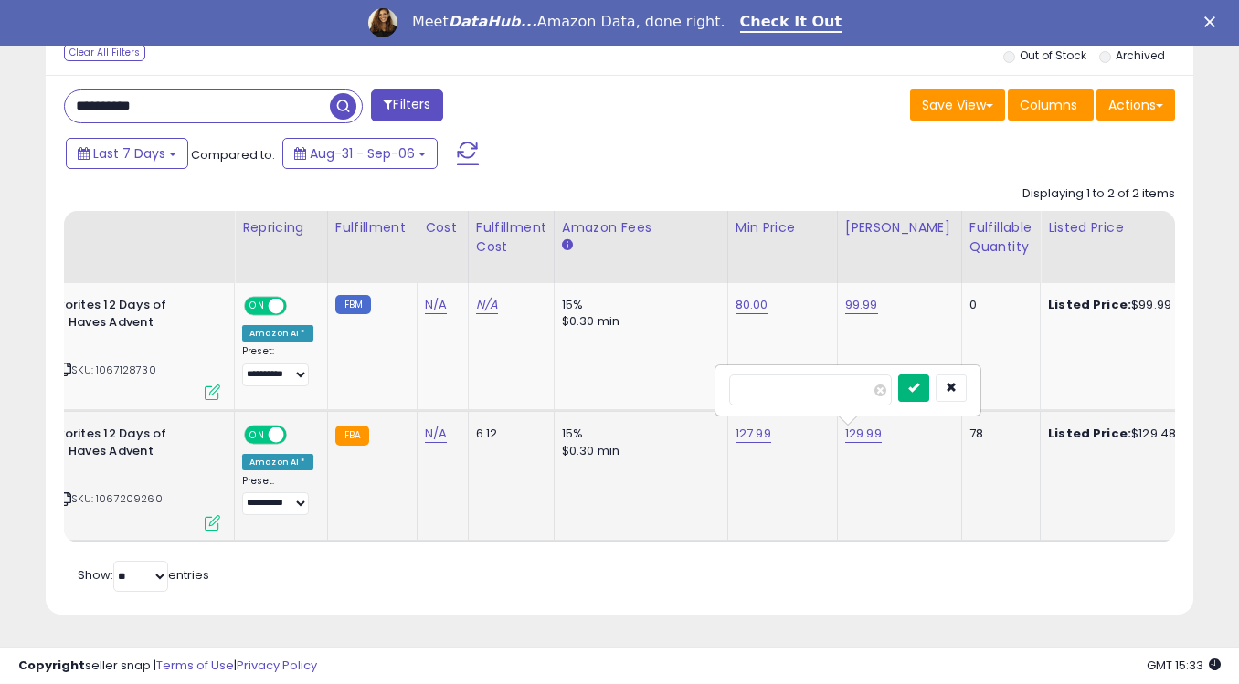 The image size is (1239, 684). I want to click on label: Archived, so click(1140, 55).